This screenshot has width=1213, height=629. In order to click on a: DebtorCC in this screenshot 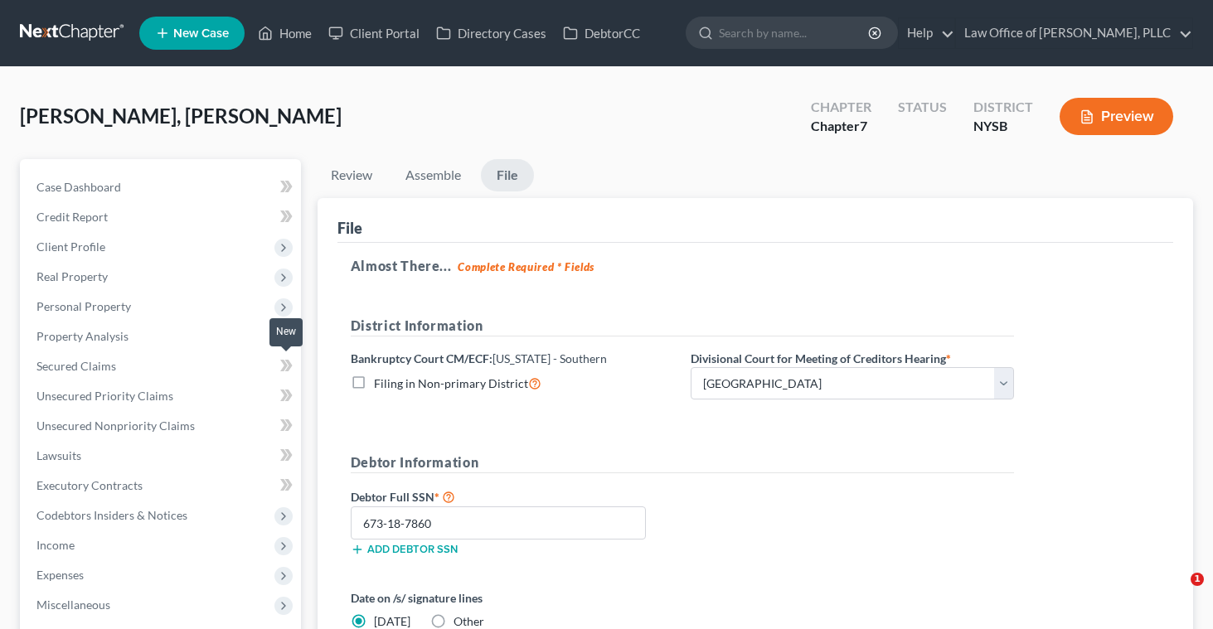, I will do `click(601, 33)`.